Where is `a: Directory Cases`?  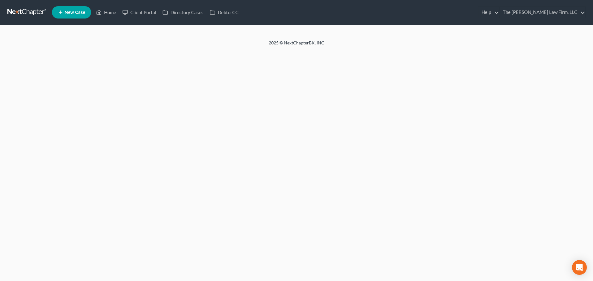
a: Directory Cases is located at coordinates (183, 12).